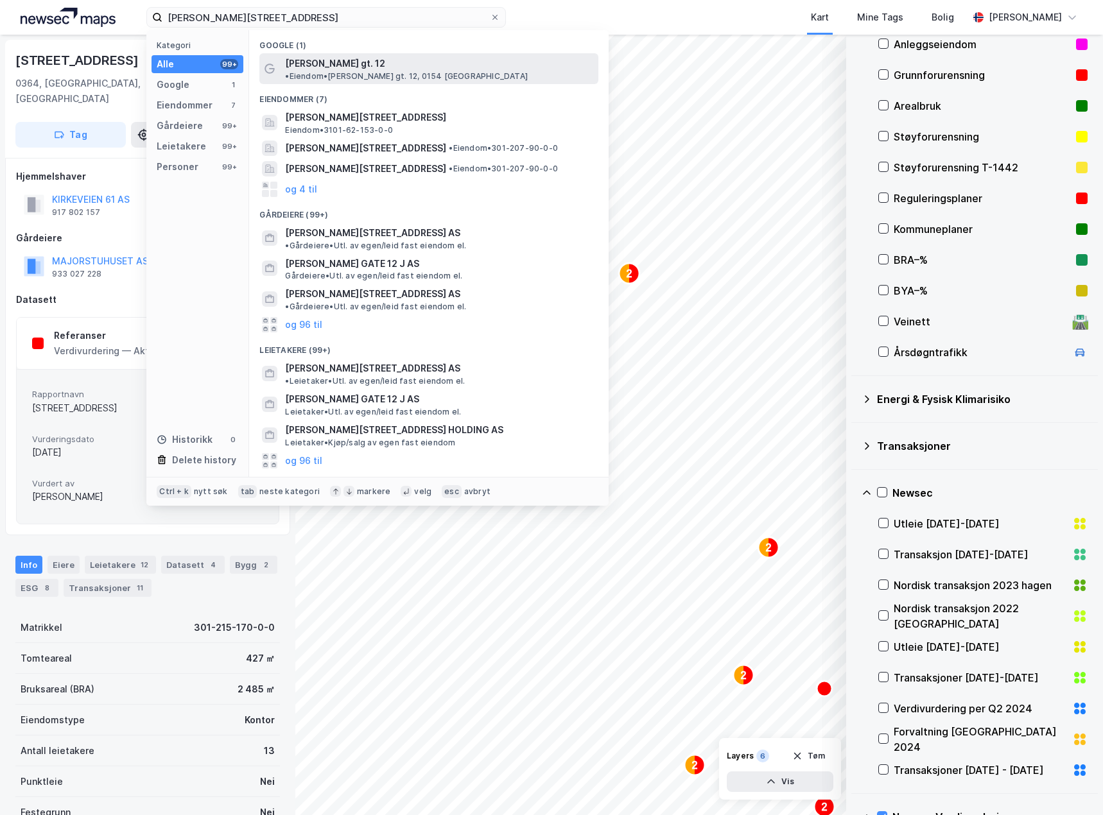  Describe the element at coordinates (880, 17) in the screenshot. I see `div: Mine Tags` at that location.